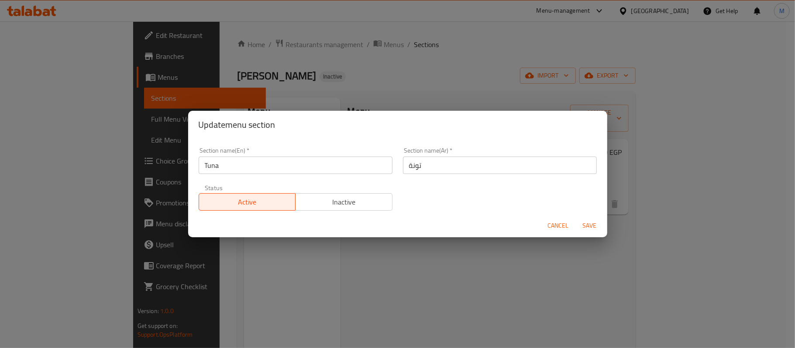 Image resolution: width=795 pixels, height=348 pixels. Describe the element at coordinates (343, 202) in the screenshot. I see `button: Inactive` at that location.